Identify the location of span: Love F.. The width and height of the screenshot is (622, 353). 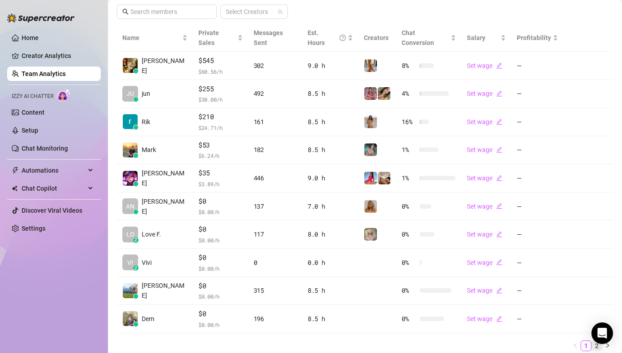
(151, 234).